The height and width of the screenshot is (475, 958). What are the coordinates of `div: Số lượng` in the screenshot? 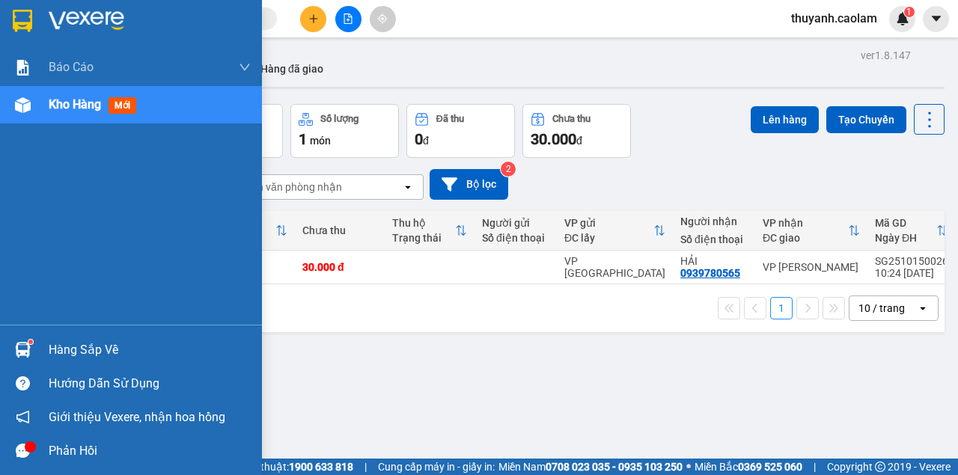 It's located at (339, 119).